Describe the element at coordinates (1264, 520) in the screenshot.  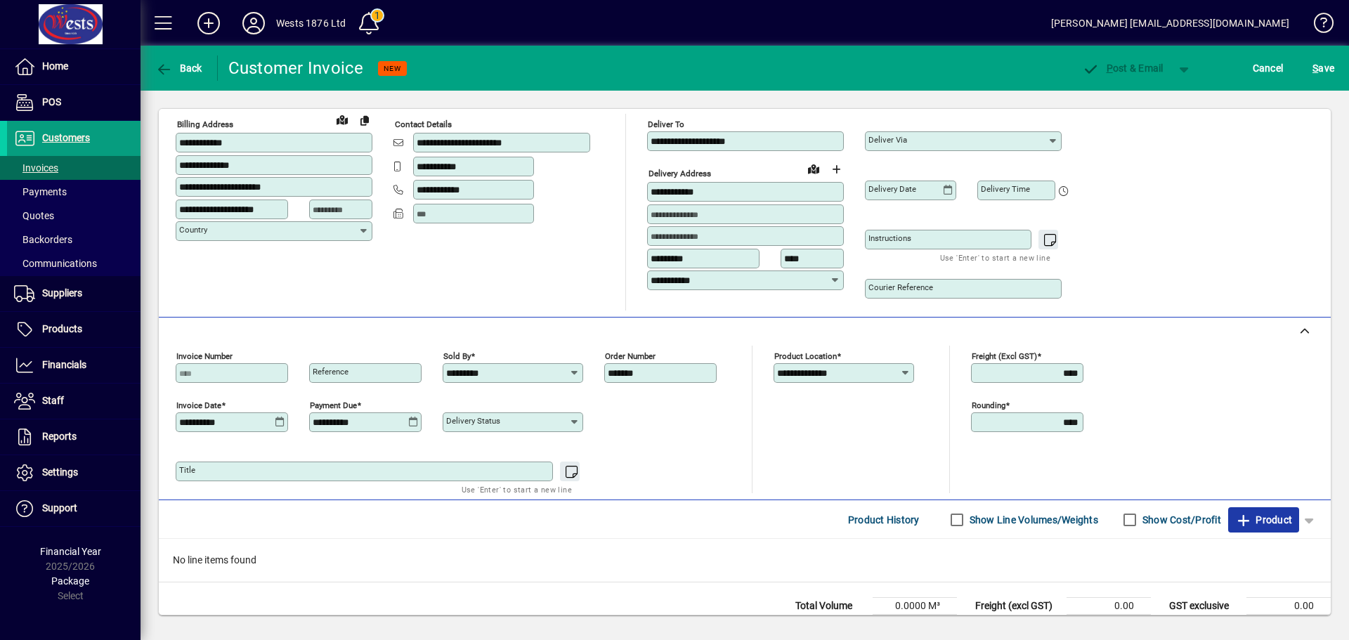
I see `button: Product` at that location.